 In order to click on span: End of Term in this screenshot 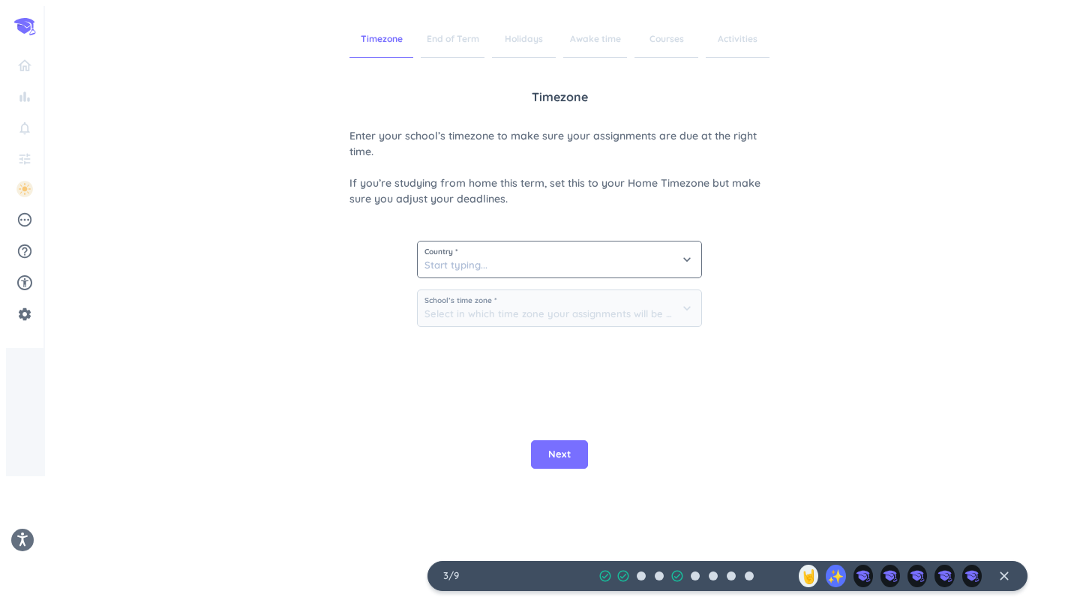, I will do `click(452, 39)`.